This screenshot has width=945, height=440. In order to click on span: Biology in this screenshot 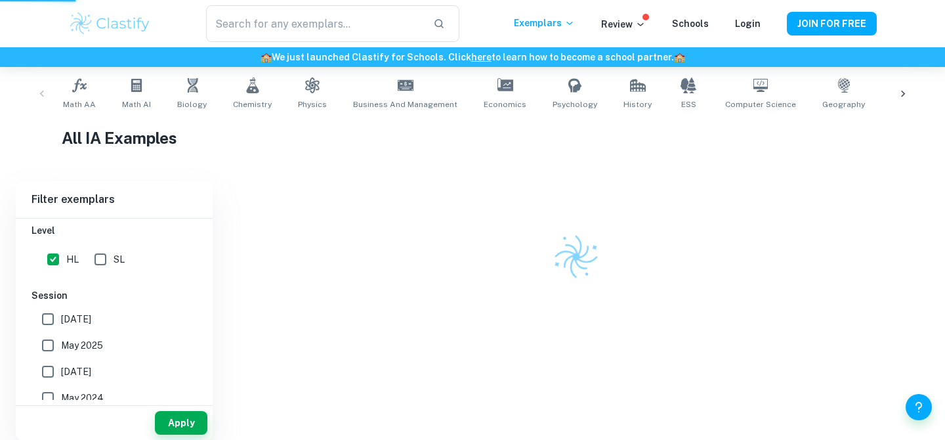, I will do `click(192, 104)`.